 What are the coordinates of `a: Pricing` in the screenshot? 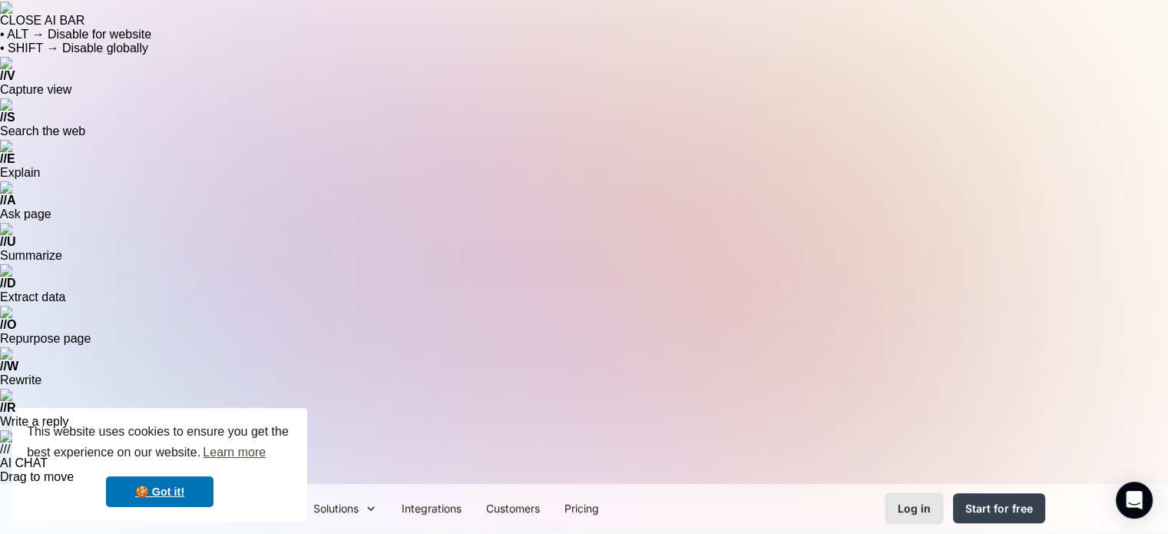 It's located at (582, 508).